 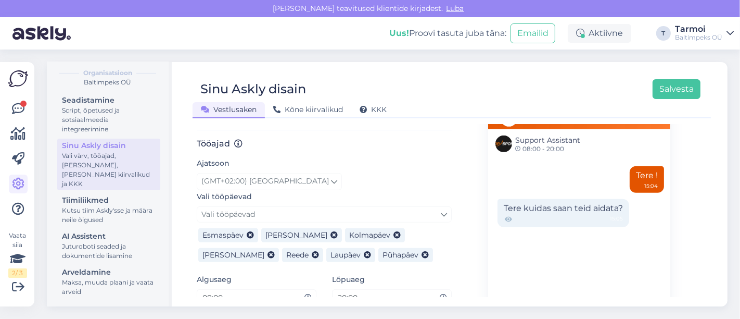 I want to click on div: Maksa, muuda plaani ja vaata arveid, so click(x=109, y=287).